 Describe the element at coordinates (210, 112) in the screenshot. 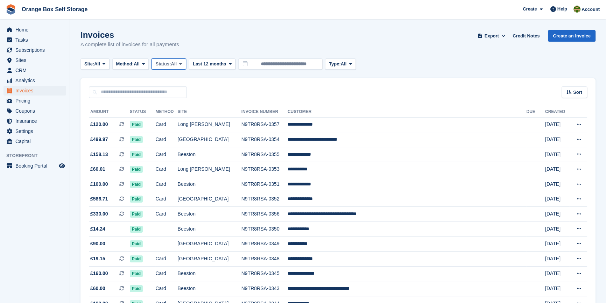

I see `th: Site` at that location.